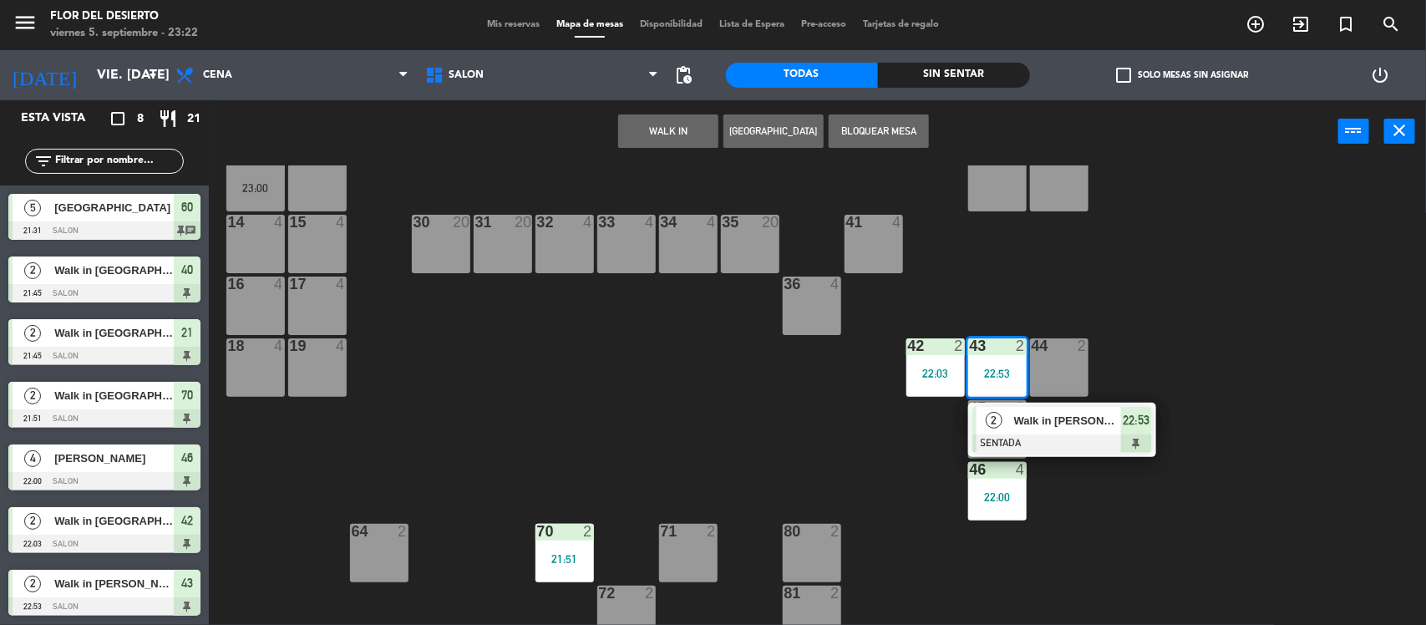  What do you see at coordinates (661, 222) in the screenshot?
I see `div: 34` at bounding box center [661, 222].